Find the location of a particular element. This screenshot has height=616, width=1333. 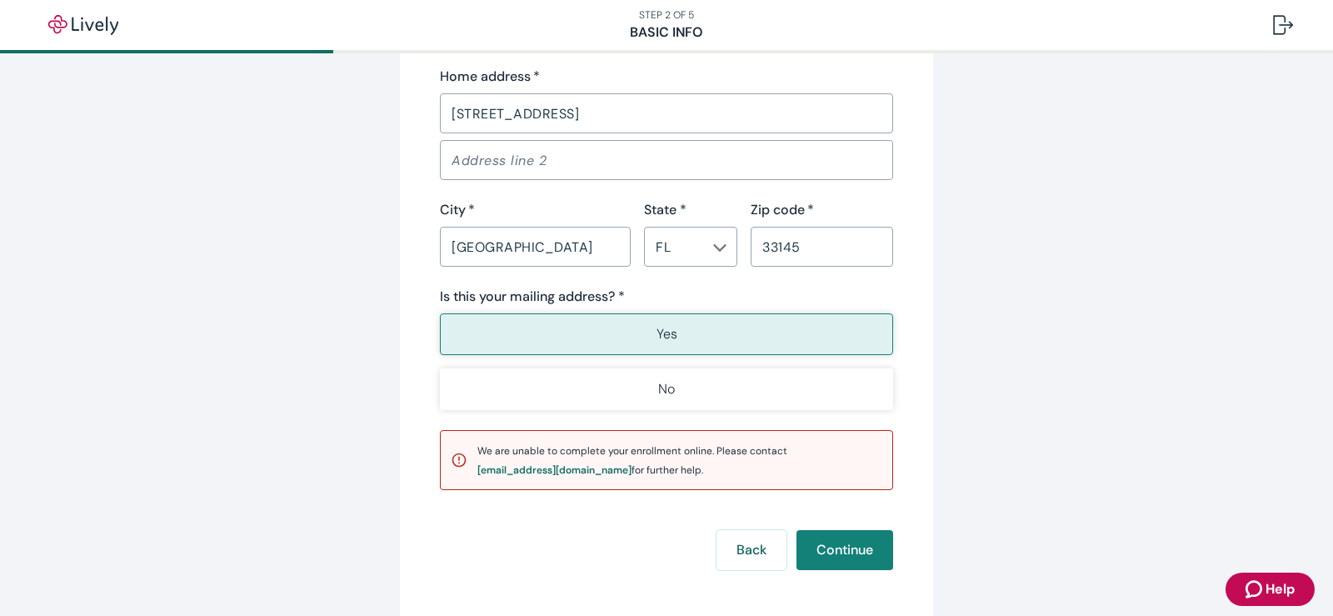

span: We are unable to complete your enrollment online. Please contact for further help. is located at coordinates (632, 460).